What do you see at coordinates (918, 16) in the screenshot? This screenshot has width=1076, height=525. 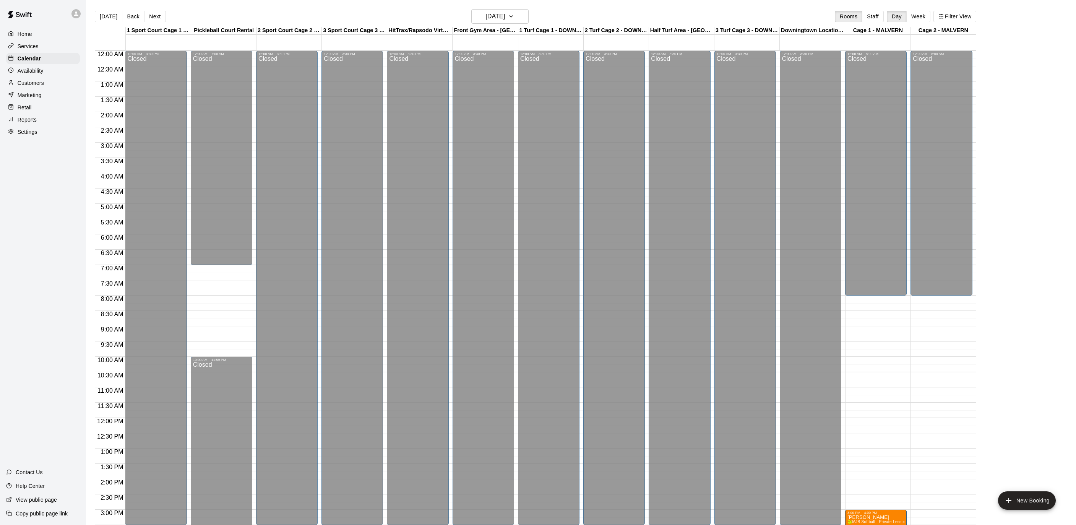 I see `button: Week` at bounding box center [918, 16].